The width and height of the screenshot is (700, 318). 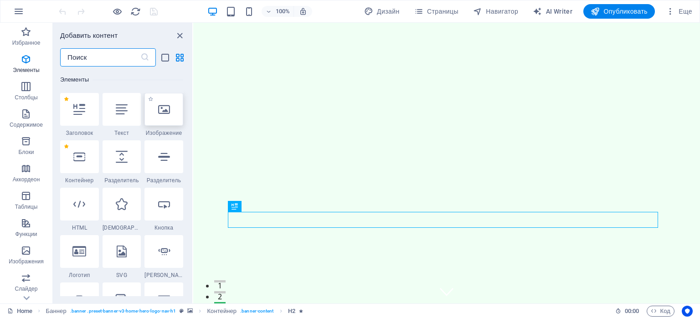 What do you see at coordinates (26, 262) in the screenshot?
I see `p: Изображения` at bounding box center [26, 262].